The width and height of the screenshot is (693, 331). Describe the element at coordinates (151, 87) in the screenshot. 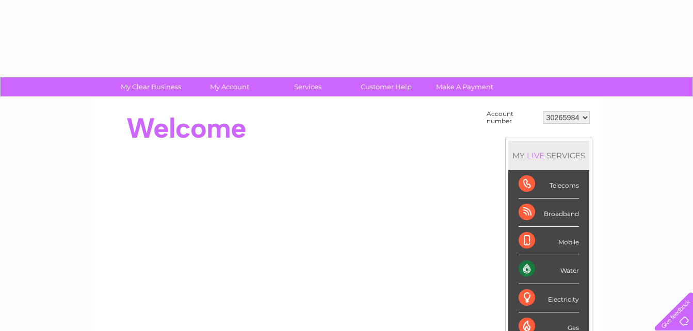

I see `a: My Clear Business` at that location.